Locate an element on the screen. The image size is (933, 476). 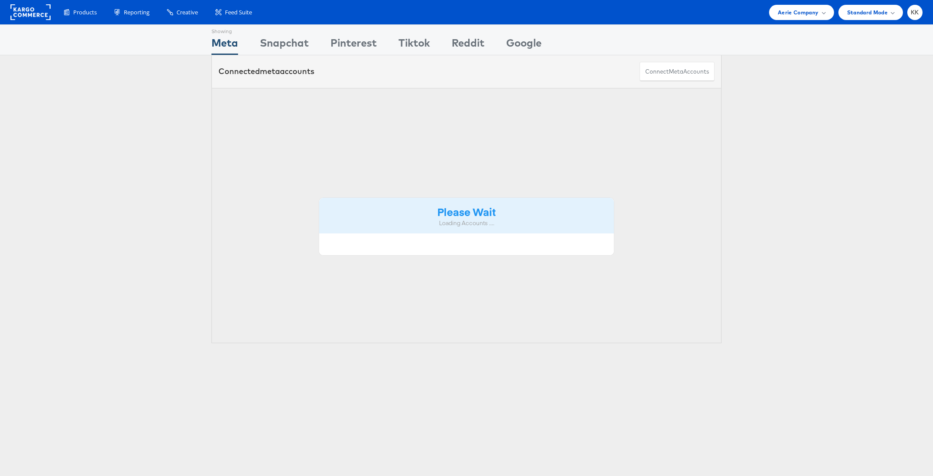
div: Google is located at coordinates (523, 45).